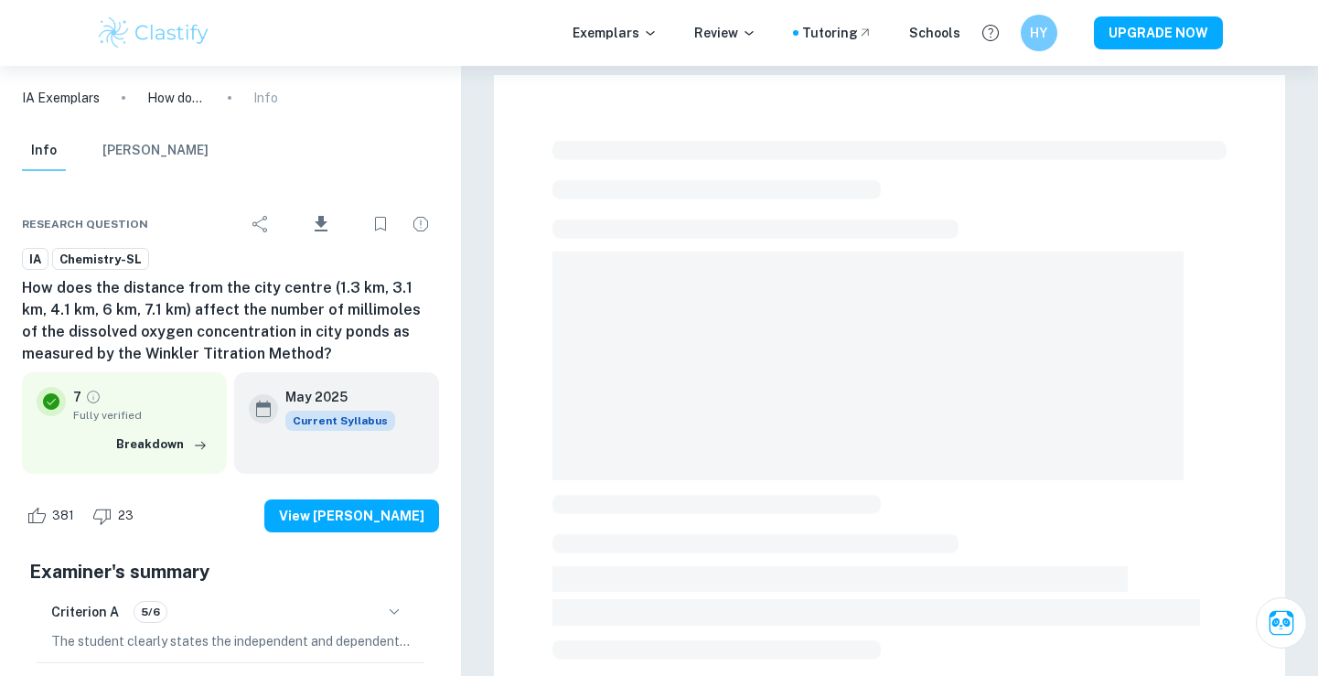  What do you see at coordinates (991, 33) in the screenshot?
I see `button: Help and Feedback` at bounding box center [991, 33].